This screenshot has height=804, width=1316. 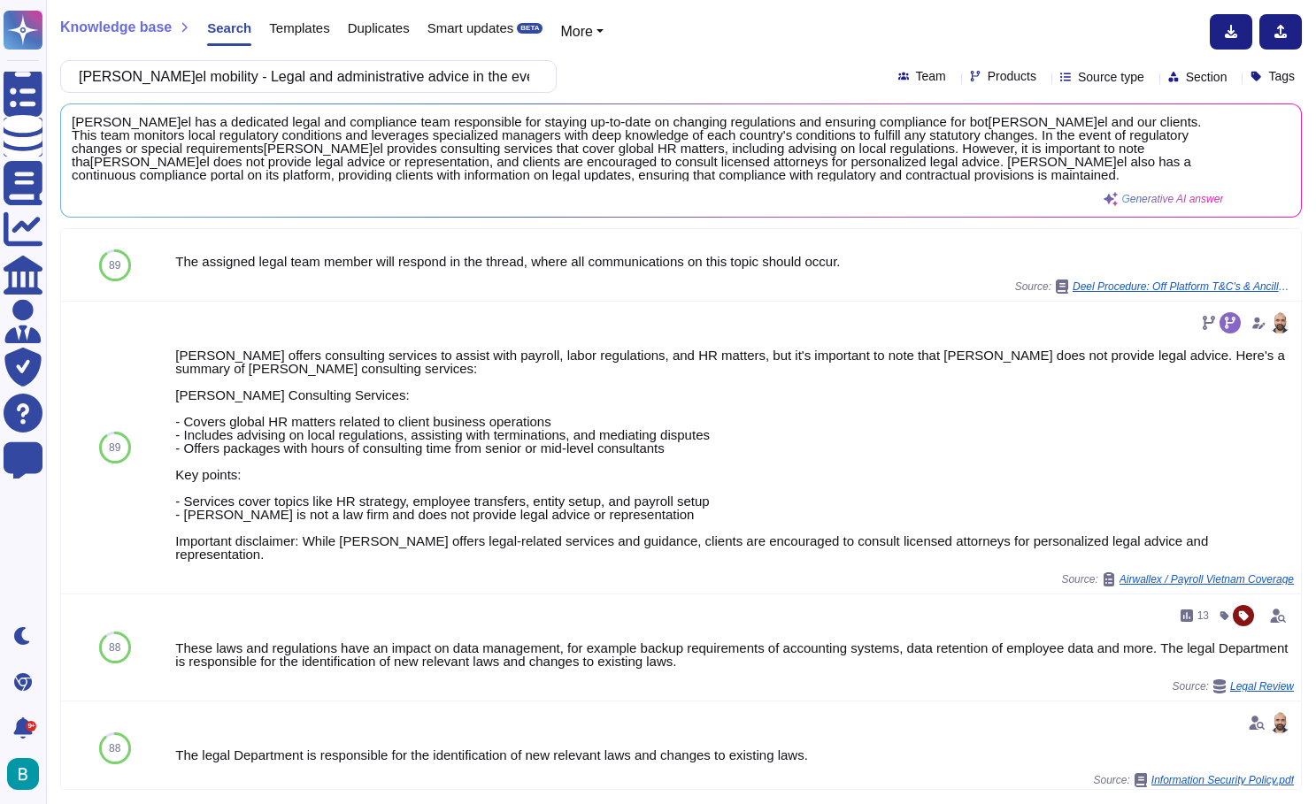 I want to click on span: Deel Procedure: Off Platform T&C's & Ancillary Documents: Redlines and Amendments & Countersignin..., so click(x=1183, y=287).